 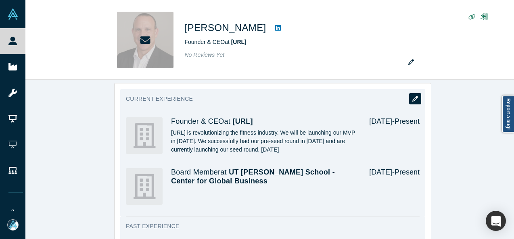 What do you see at coordinates (205, 55) in the screenshot?
I see `span: No Reviews Yet` at bounding box center [205, 55].